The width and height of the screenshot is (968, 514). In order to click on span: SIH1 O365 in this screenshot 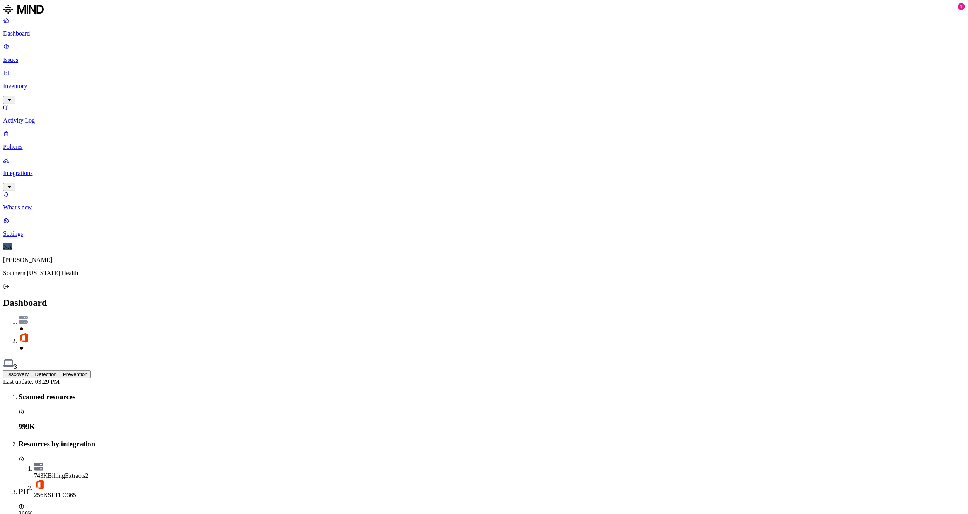, I will do `click(62, 494)`.